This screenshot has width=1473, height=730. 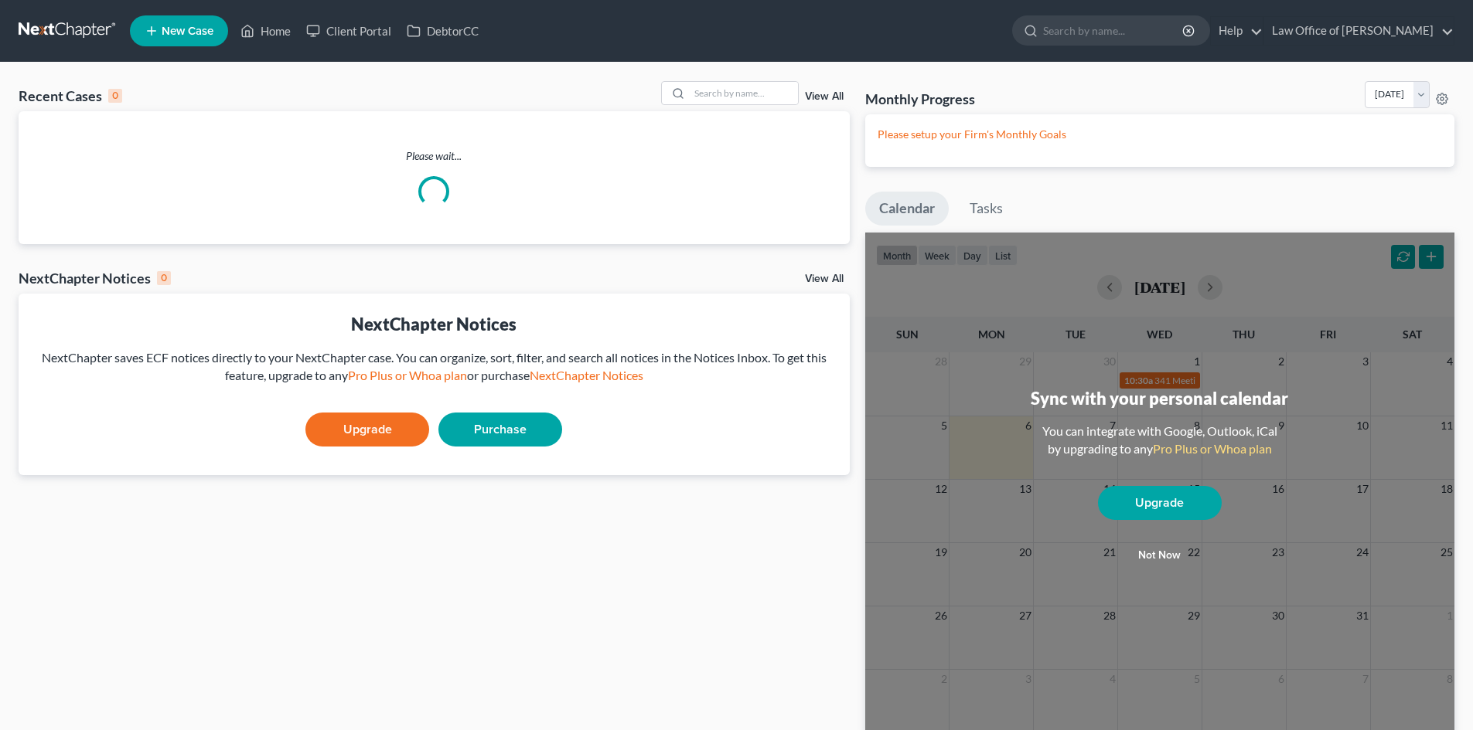 I want to click on h3: Monthly Progress, so click(x=920, y=99).